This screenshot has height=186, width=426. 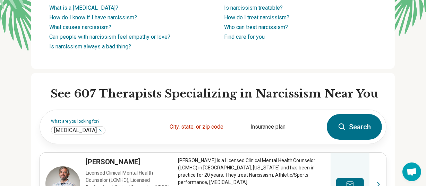 I want to click on a: Can people with narcissism feel empathy or love?, so click(x=110, y=37).